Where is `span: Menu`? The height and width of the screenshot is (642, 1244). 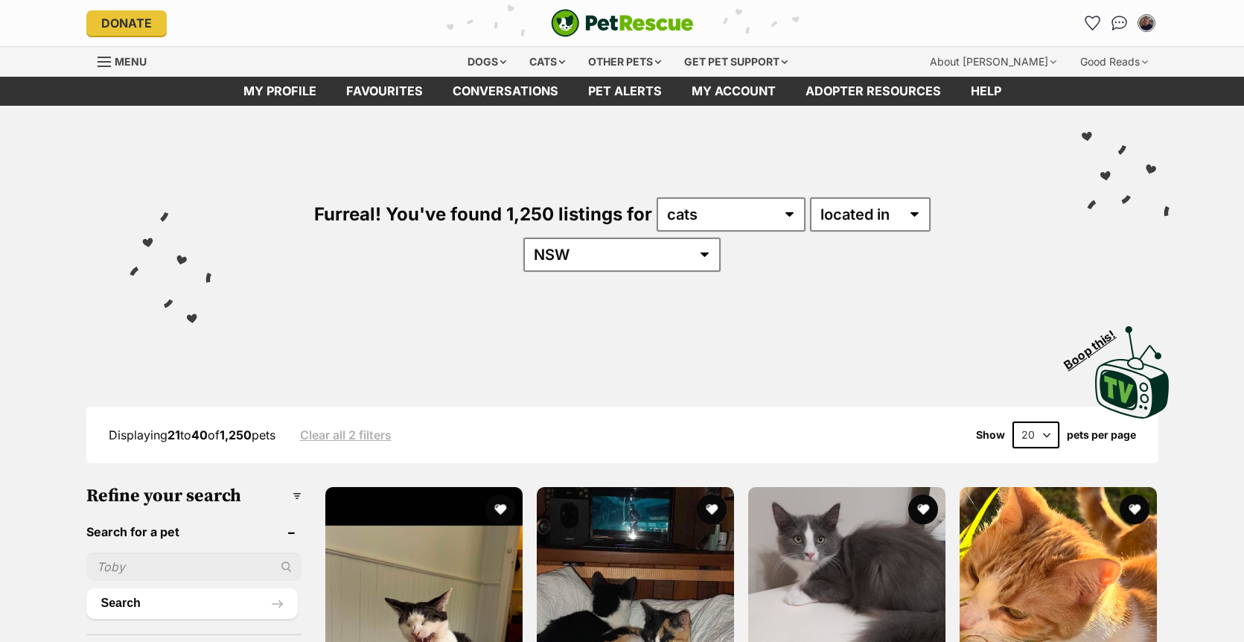
span: Menu is located at coordinates (130, 61).